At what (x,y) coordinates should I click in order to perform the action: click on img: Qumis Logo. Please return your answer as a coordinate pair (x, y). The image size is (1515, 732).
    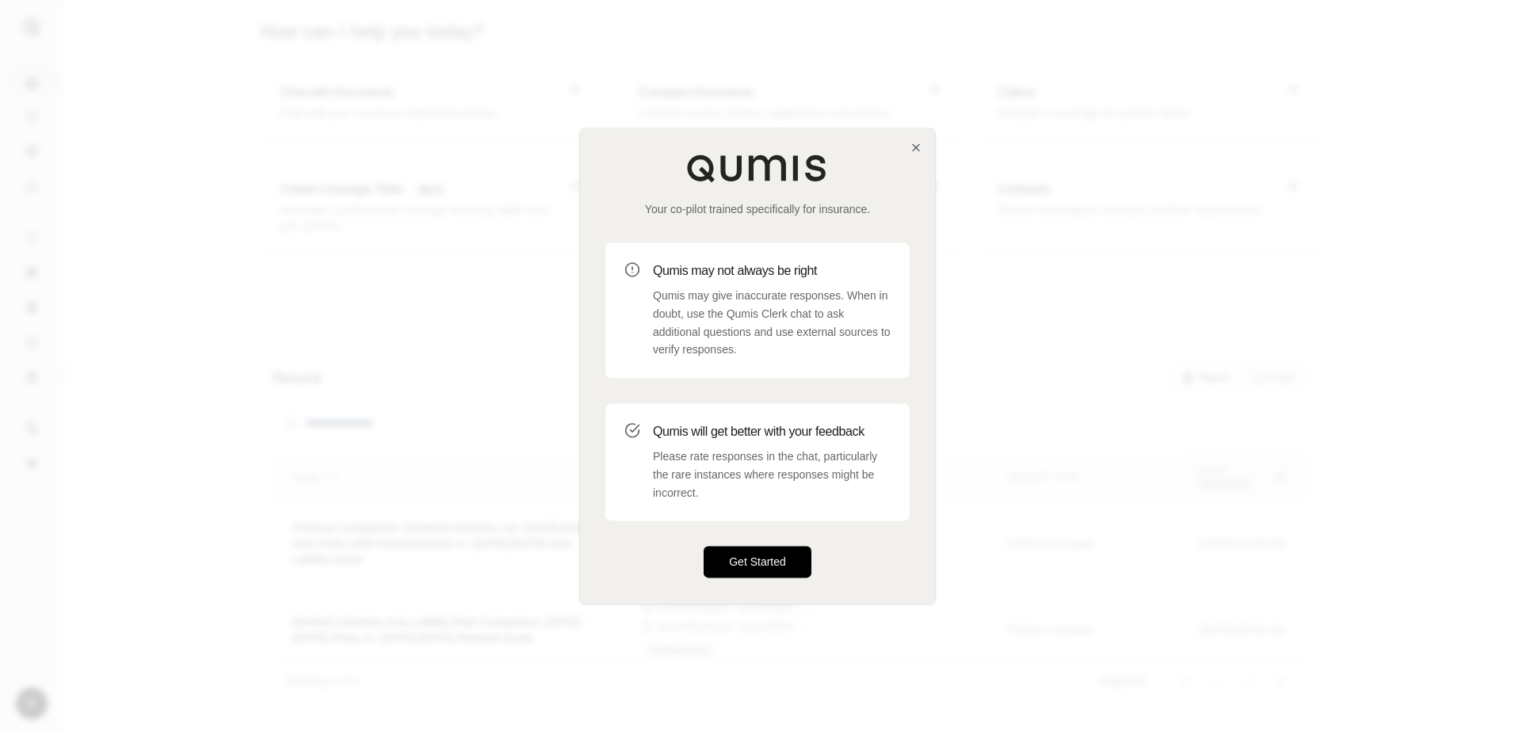
    Looking at the image, I should click on (757, 168).